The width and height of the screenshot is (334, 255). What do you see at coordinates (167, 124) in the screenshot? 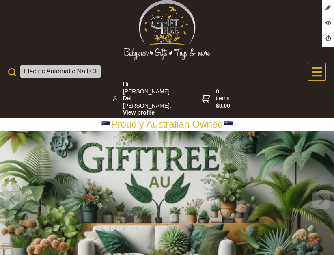
I see `a: Proudly Australian Owned` at bounding box center [167, 124].